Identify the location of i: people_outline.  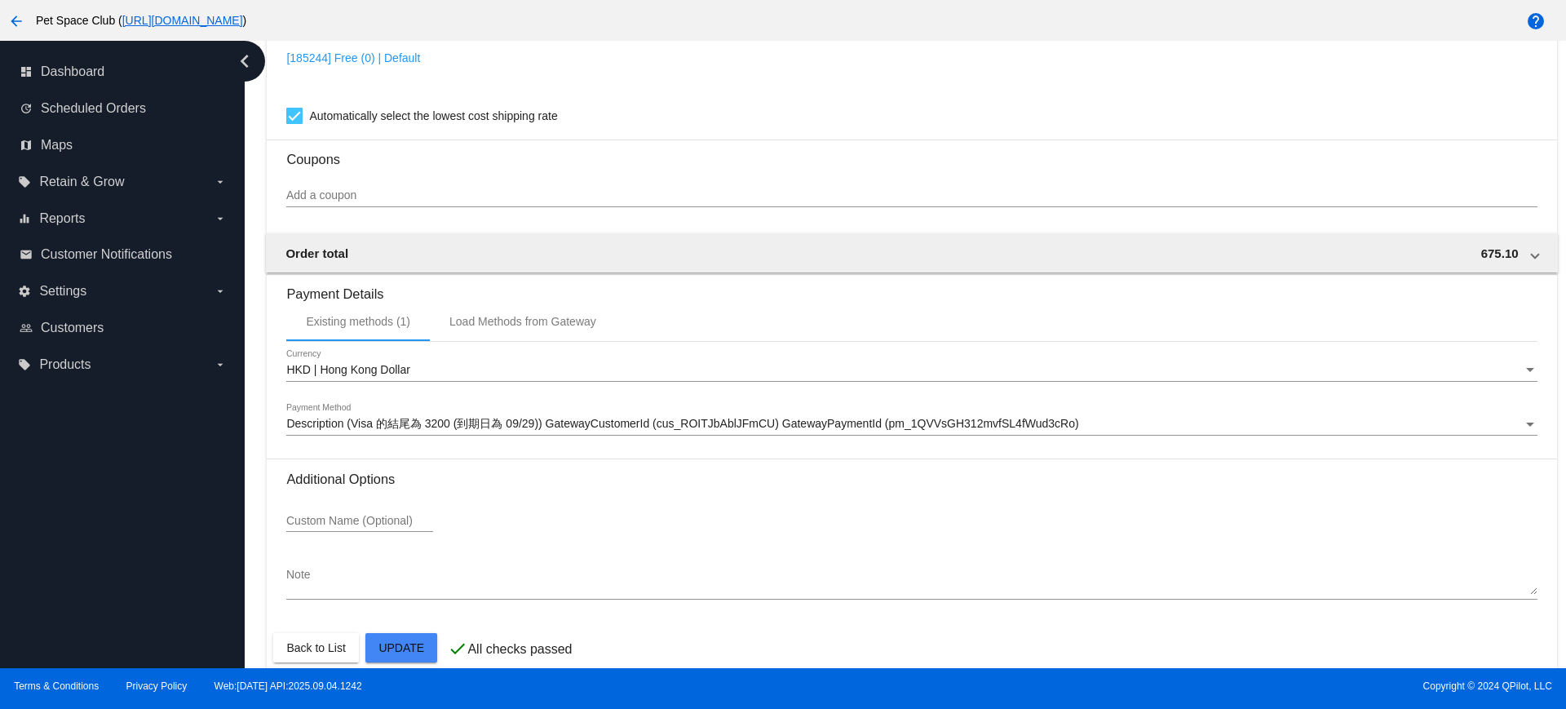
(26, 328).